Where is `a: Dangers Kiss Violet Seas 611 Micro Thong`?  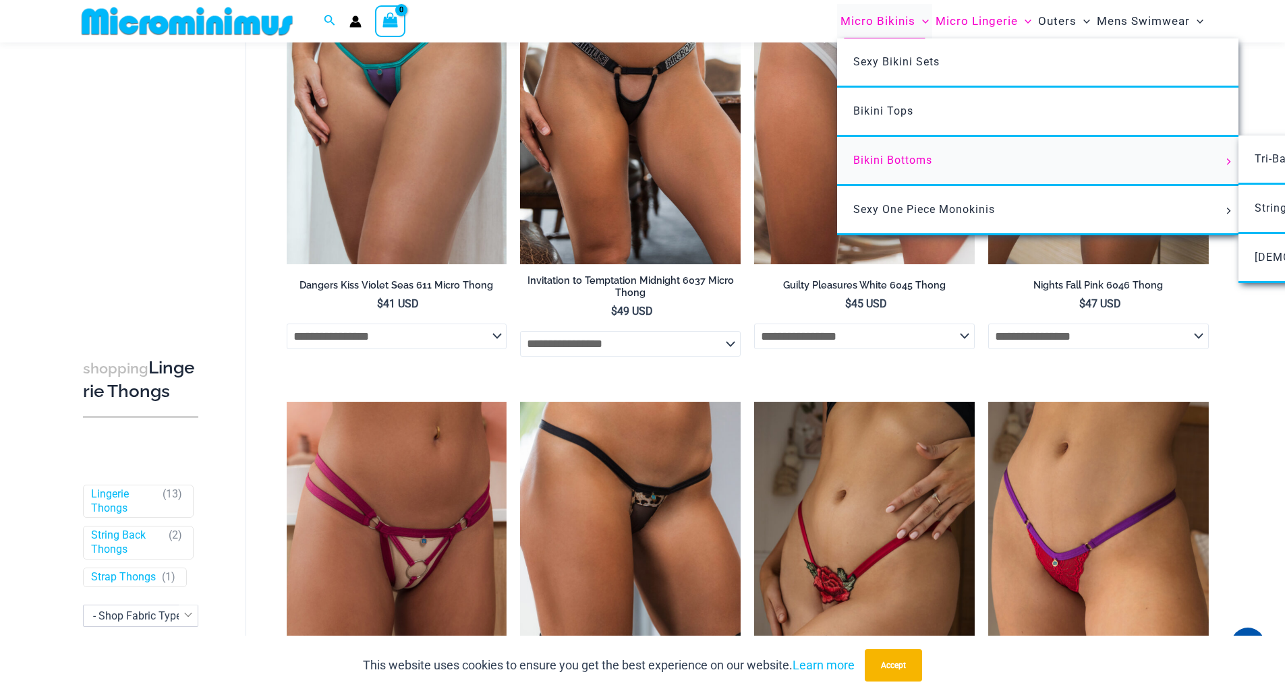
a: Dangers Kiss Violet Seas 611 Micro Thong is located at coordinates (397, 288).